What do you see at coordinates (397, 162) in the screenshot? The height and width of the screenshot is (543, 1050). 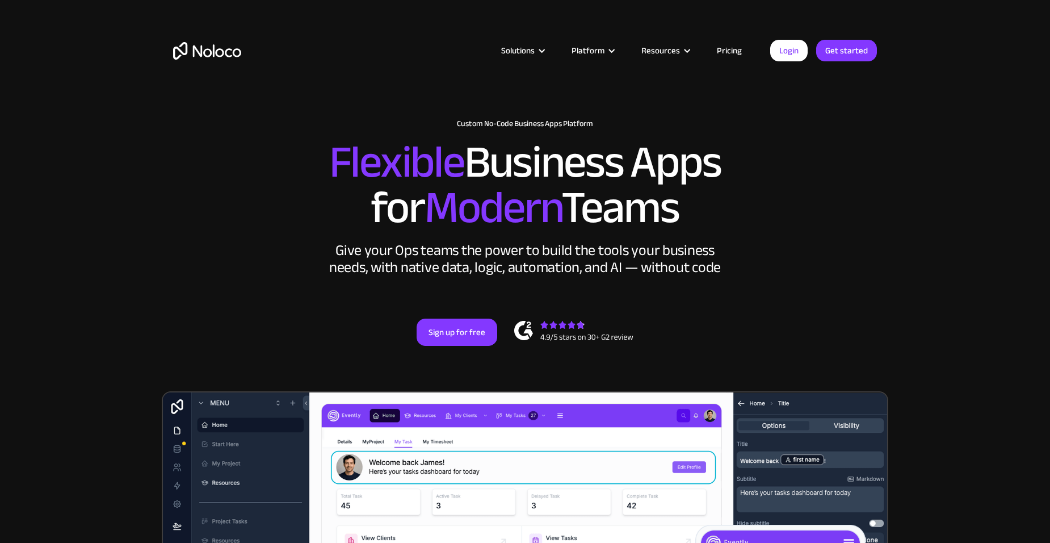 I see `span: Flexible` at bounding box center [397, 162].